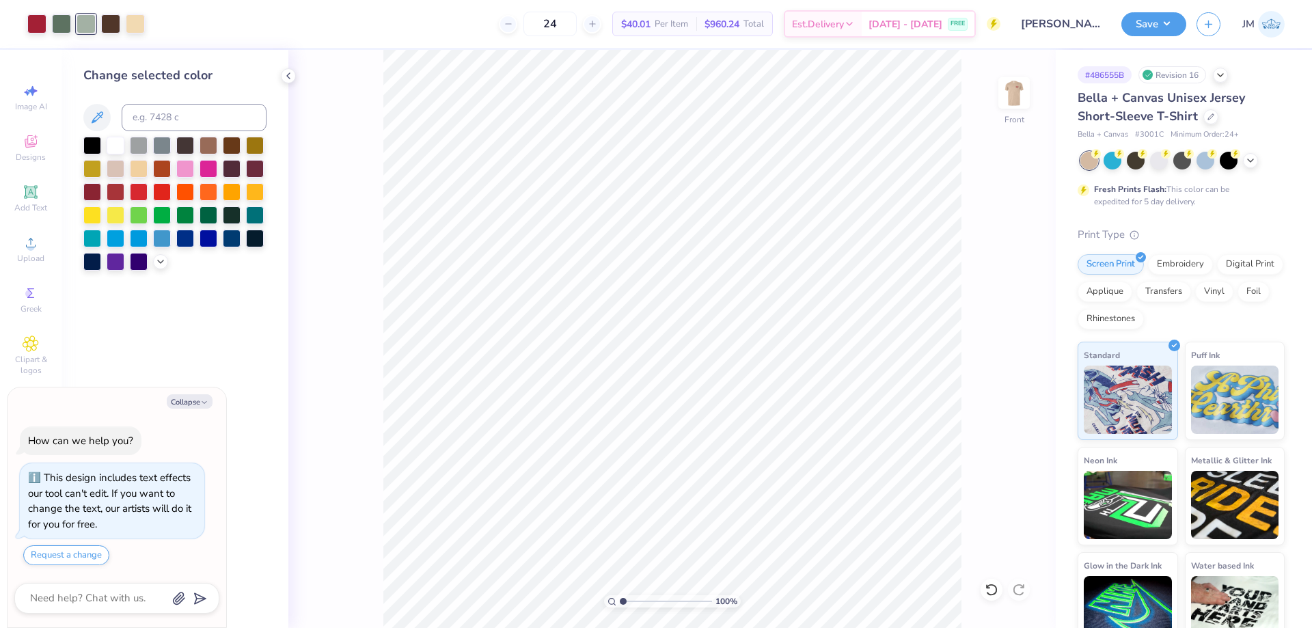 Image resolution: width=1312 pixels, height=628 pixels. What do you see at coordinates (1103, 135) in the screenshot?
I see `span: Bella + Canvas` at bounding box center [1103, 135].